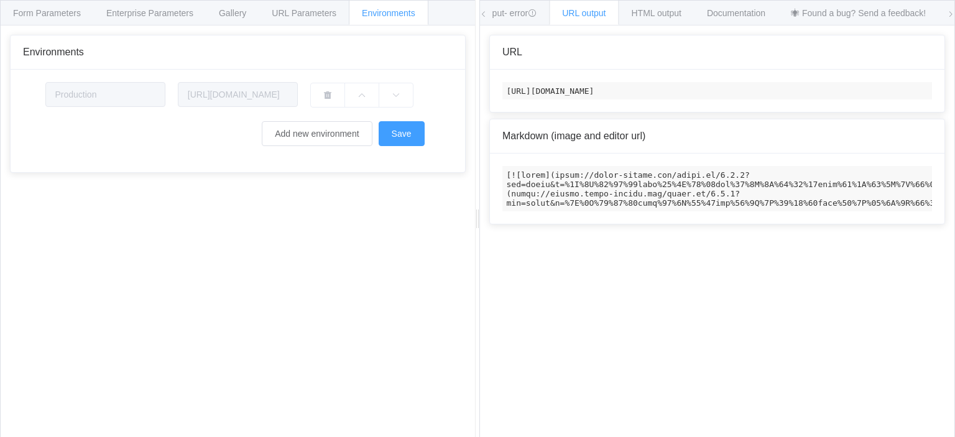 This screenshot has width=955, height=437. I want to click on span: - error, so click(520, 13).